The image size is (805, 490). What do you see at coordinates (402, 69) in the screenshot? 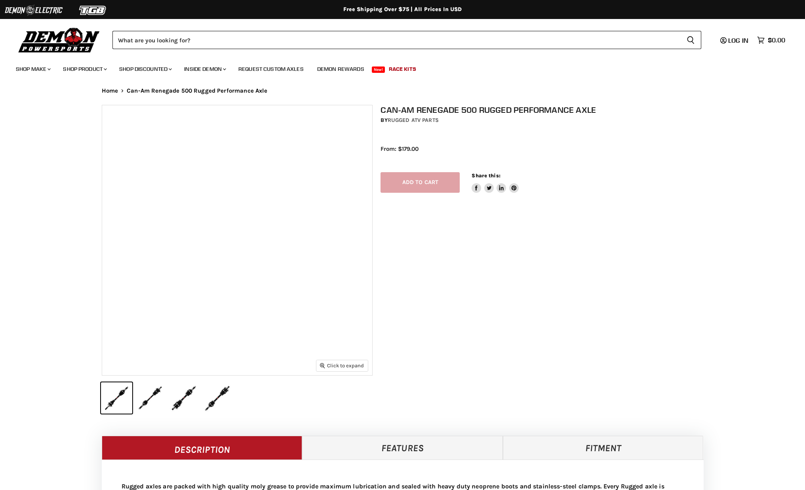
I see `a: Race Kits` at bounding box center [402, 69].